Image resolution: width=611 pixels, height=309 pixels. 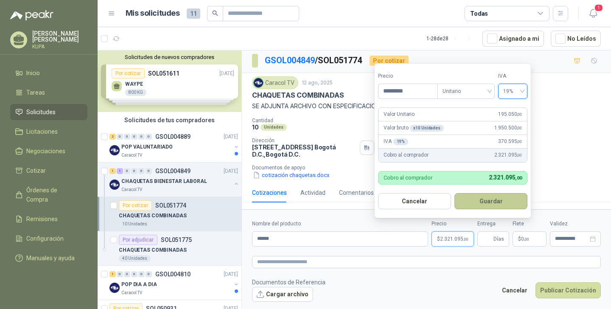 I want to click on a: Cotizar, so click(x=49, y=171).